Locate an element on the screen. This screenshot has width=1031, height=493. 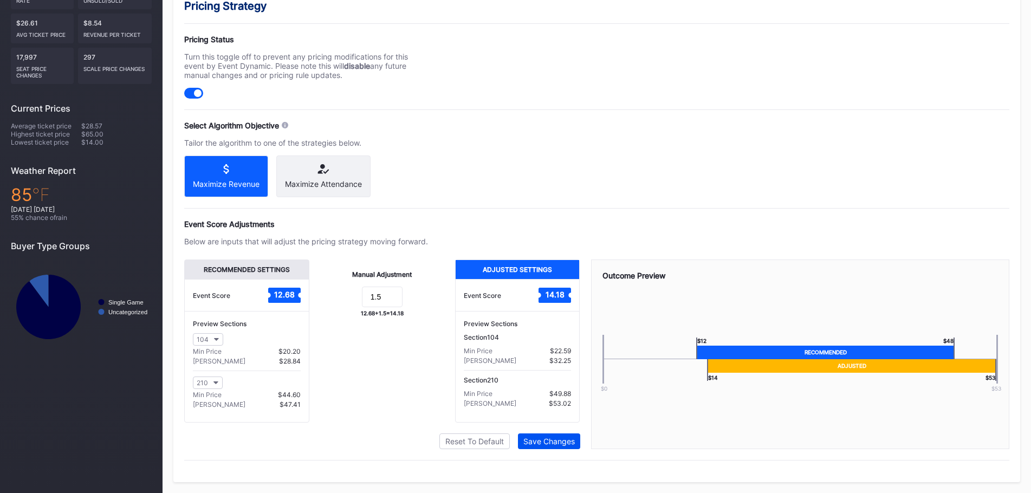
div: Lowest ticket price is located at coordinates (46, 142).